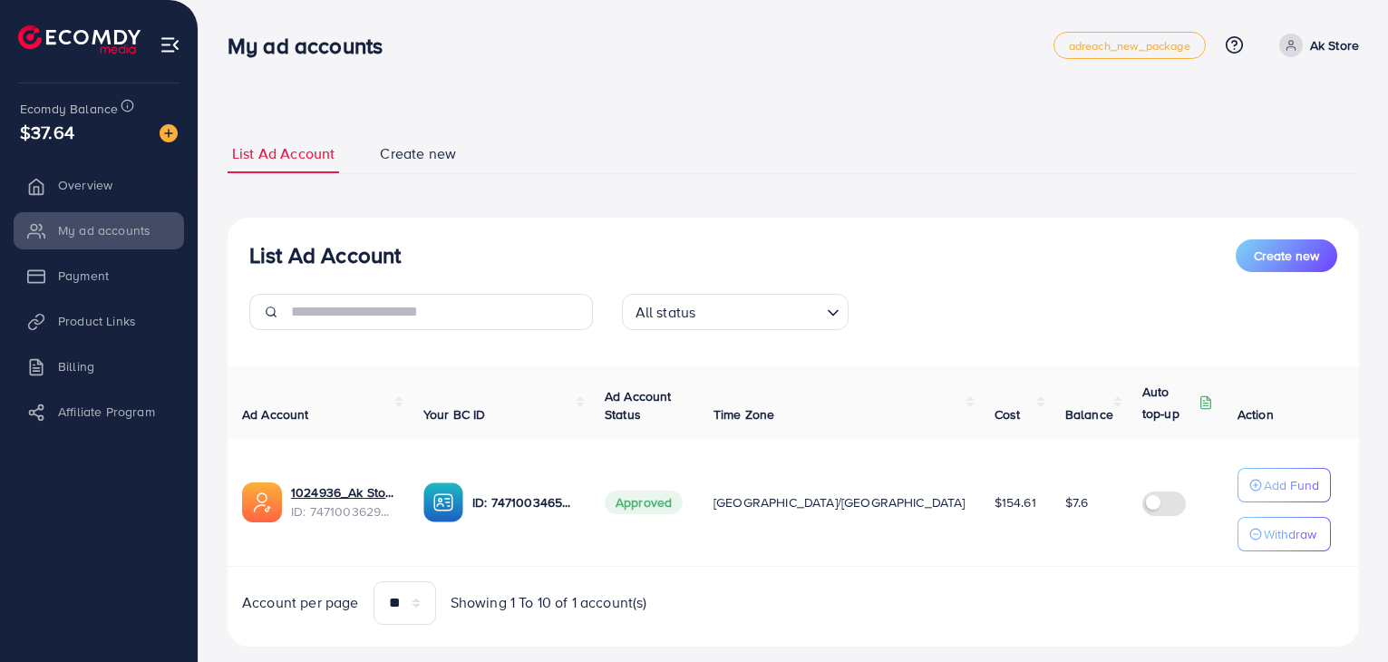 This screenshot has height=662, width=1388. Describe the element at coordinates (79, 39) in the screenshot. I see `img: logo` at that location.